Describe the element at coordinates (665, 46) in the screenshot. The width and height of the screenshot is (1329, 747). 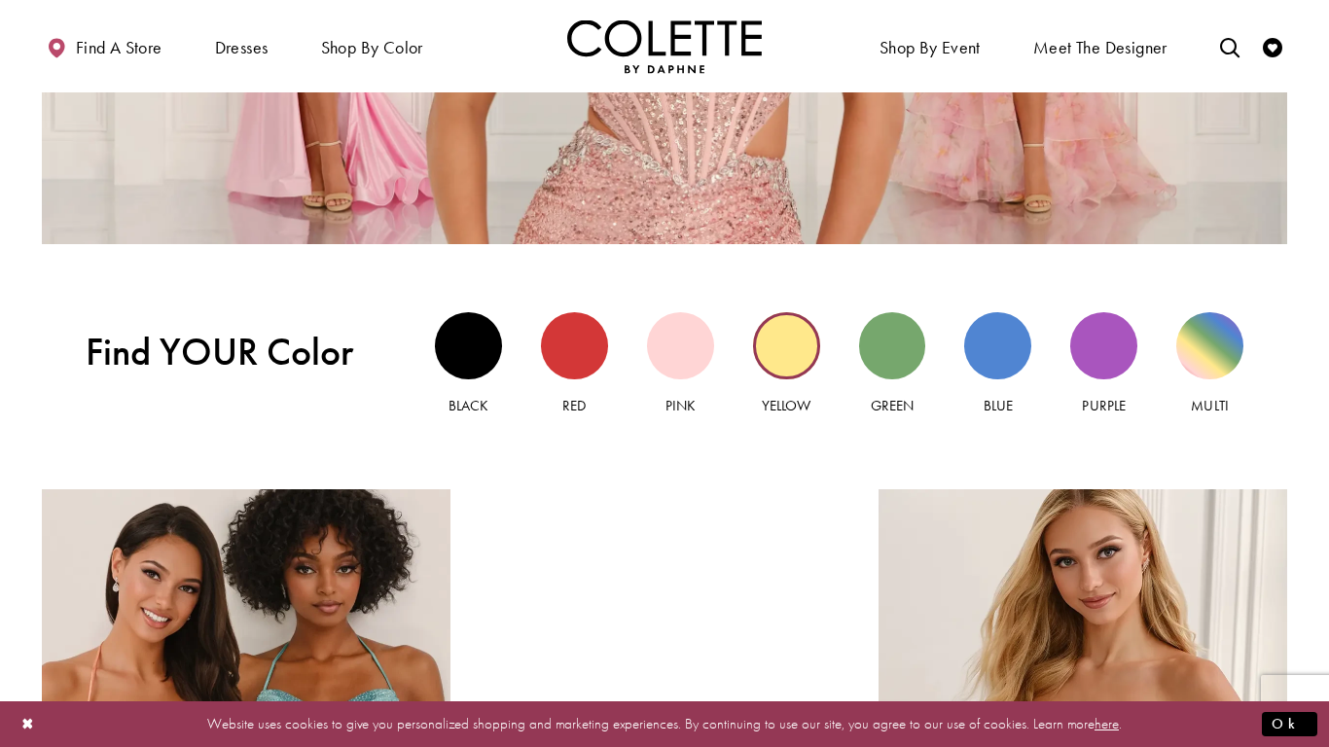
I see `img: Colette by Daphne` at that location.